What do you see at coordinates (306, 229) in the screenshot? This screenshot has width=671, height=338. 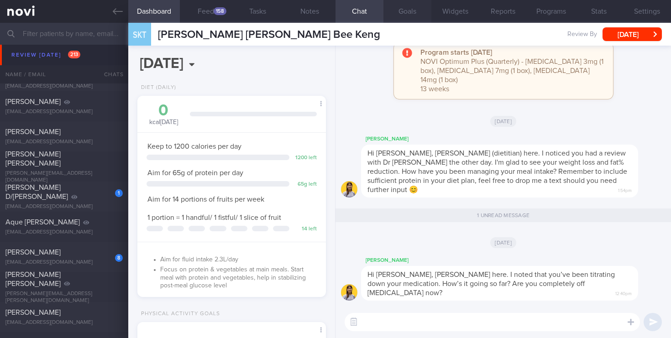 I see `div: 14 left` at bounding box center [306, 229].